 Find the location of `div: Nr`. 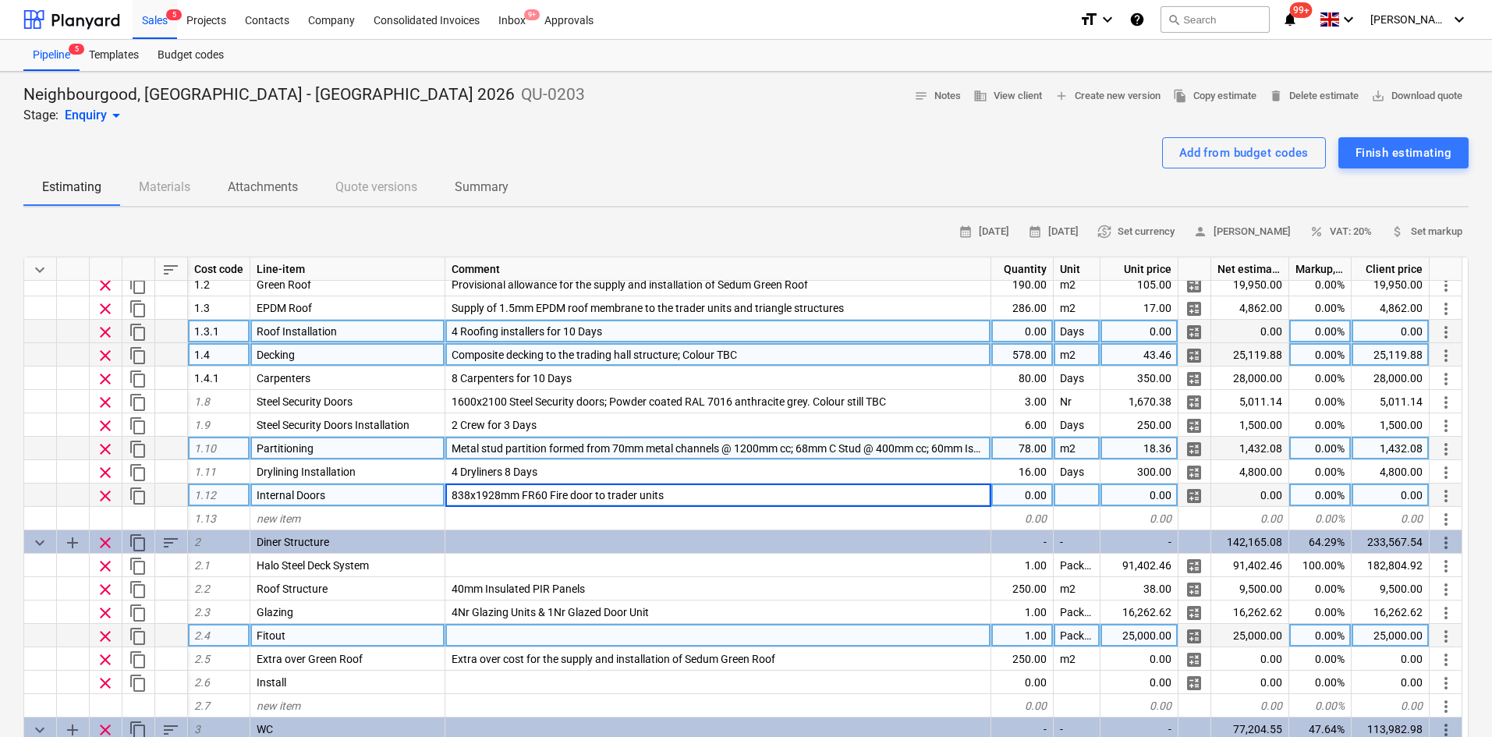

div: Nr is located at coordinates (1077, 402).